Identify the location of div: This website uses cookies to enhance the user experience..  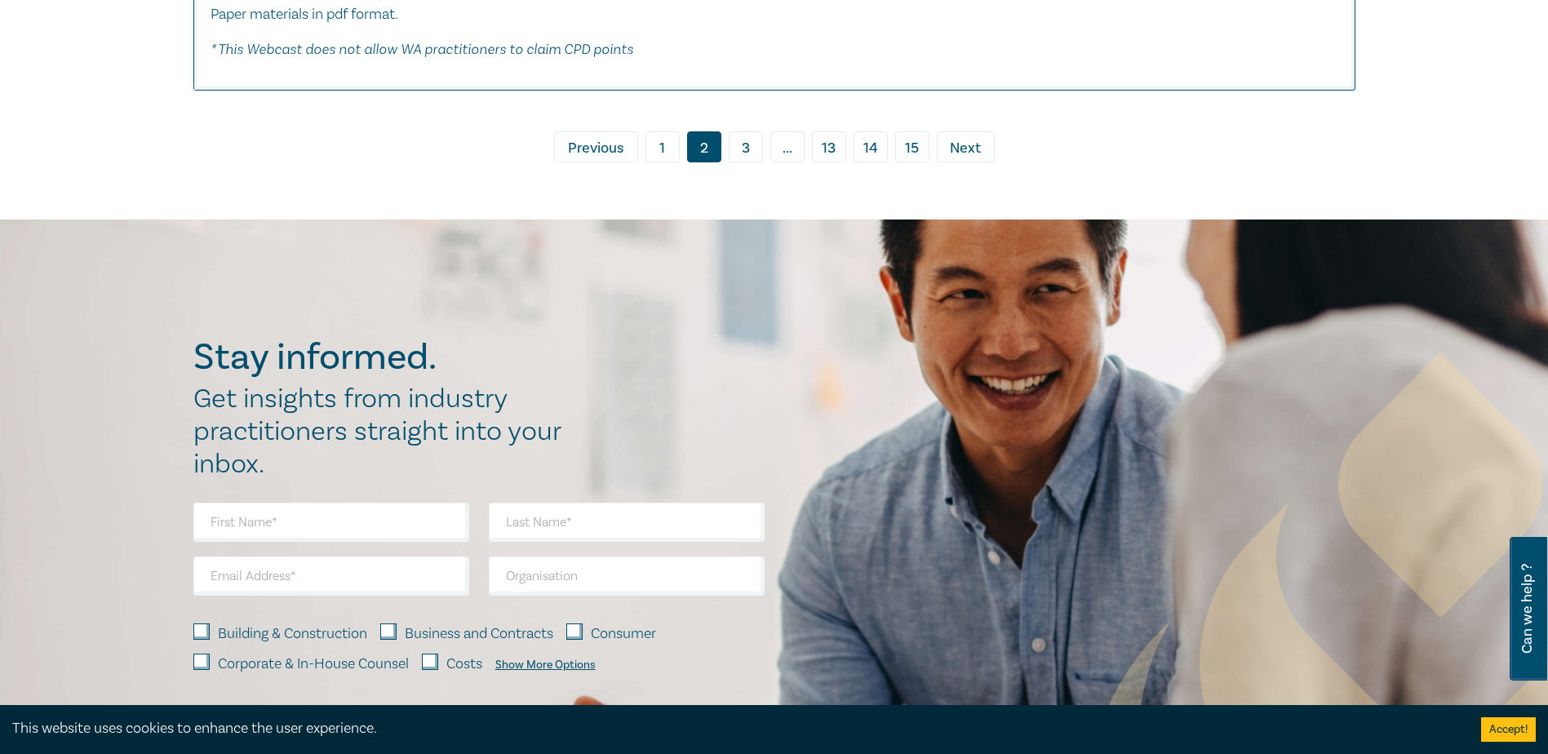
(735, 729).